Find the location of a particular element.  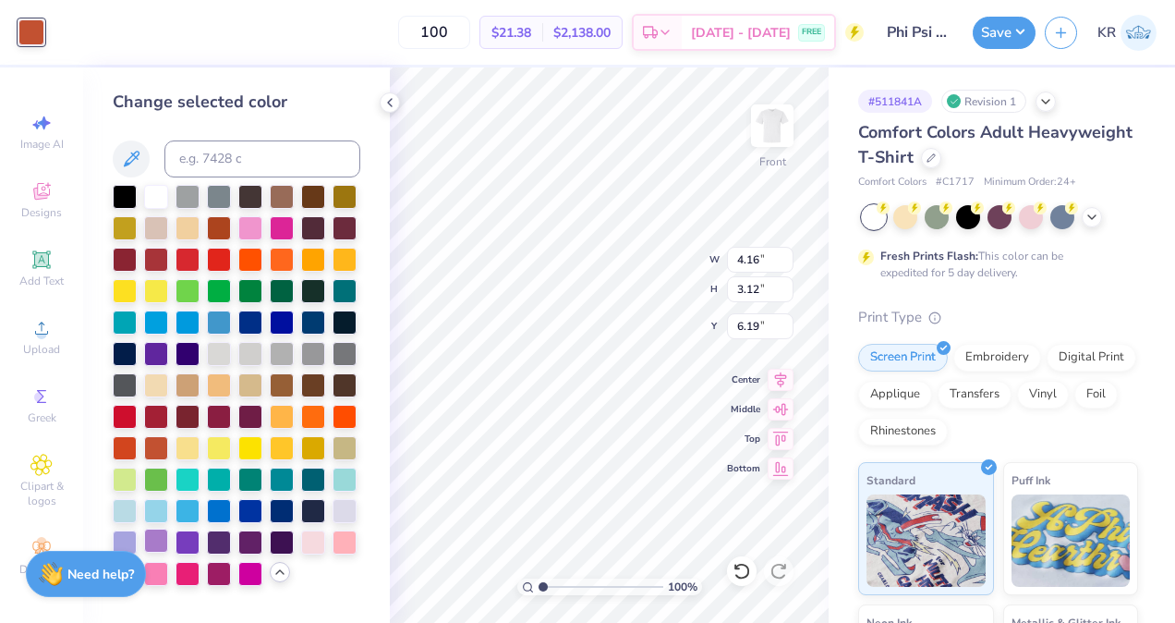

div: Rhinestones is located at coordinates (903, 432).